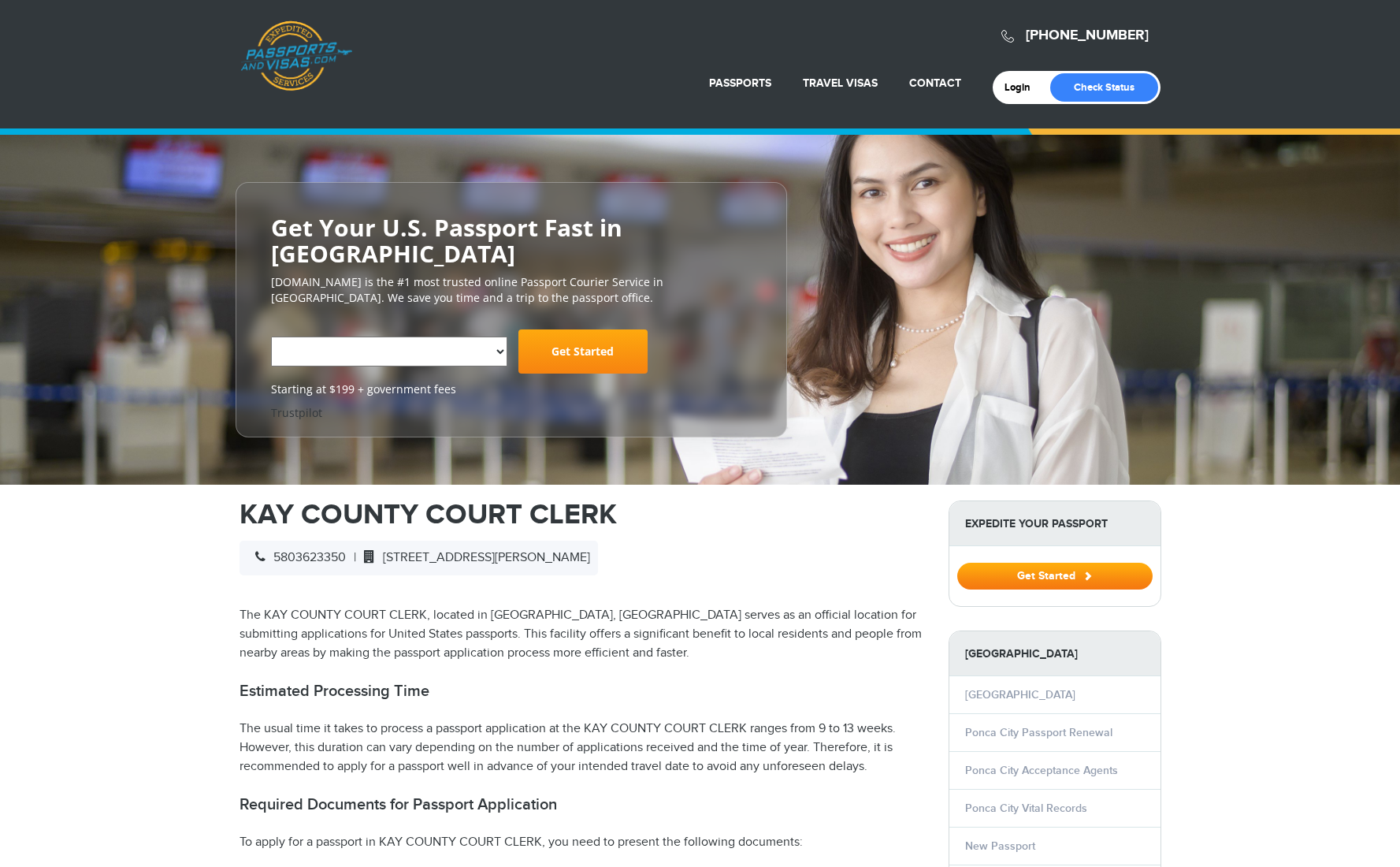  I want to click on p: The usual time it takes to process a passport application at the KAY COUNTY COURT CLERK ranges fr..., so click(582, 748).